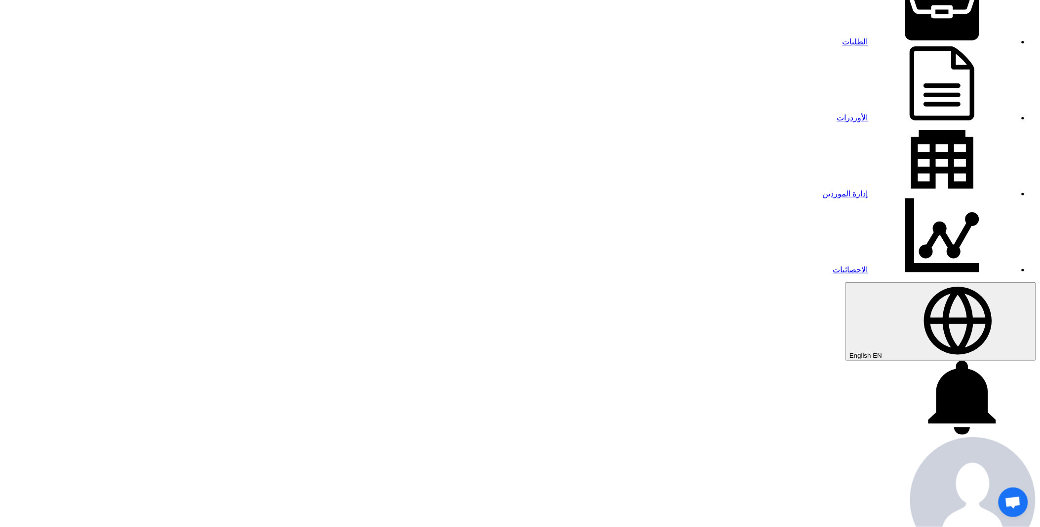  I want to click on a: إدارة الموردين, so click(920, 194).